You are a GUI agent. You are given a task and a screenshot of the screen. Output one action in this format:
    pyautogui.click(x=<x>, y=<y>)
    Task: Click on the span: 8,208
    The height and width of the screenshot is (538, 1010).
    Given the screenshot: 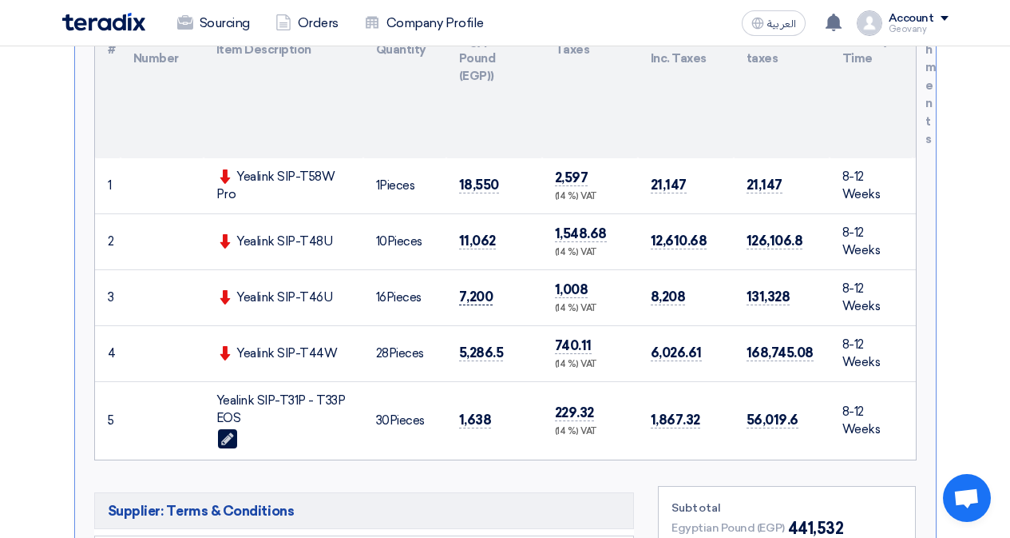 What is the action you would take?
    pyautogui.click(x=669, y=296)
    